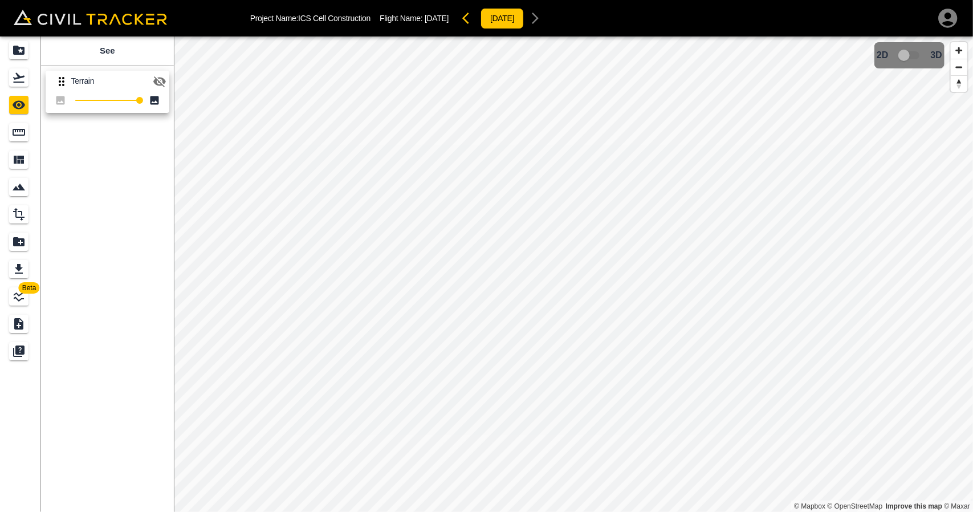 The image size is (973, 512). I want to click on a: Maxar, so click(957, 506).